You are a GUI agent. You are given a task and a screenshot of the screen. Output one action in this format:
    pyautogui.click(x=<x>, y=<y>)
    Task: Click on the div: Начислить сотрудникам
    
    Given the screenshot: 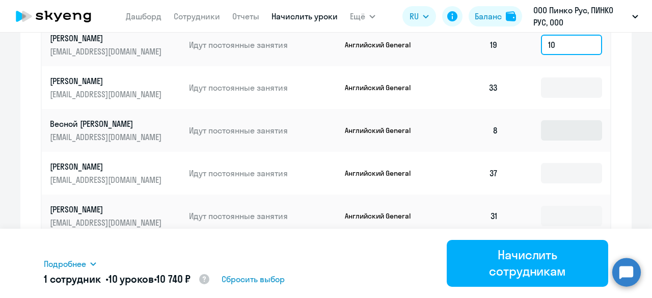 What is the action you would take?
    pyautogui.click(x=527, y=263)
    